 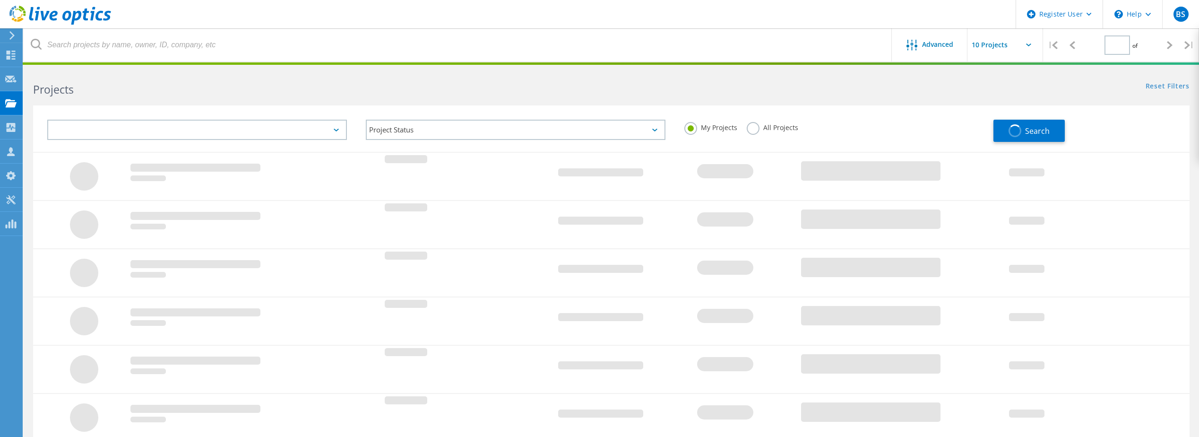 I want to click on b: Projects, so click(x=53, y=89).